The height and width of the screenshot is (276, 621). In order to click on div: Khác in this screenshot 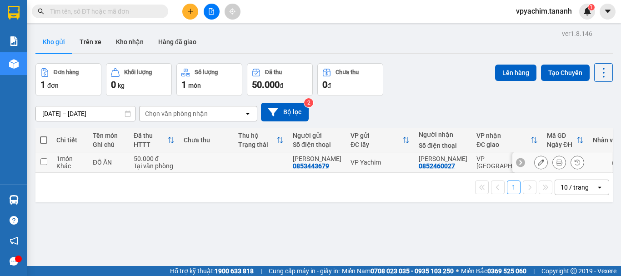, I will do `click(70, 166)`.